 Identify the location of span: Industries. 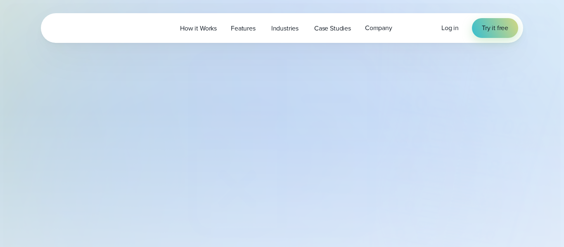
(285, 29).